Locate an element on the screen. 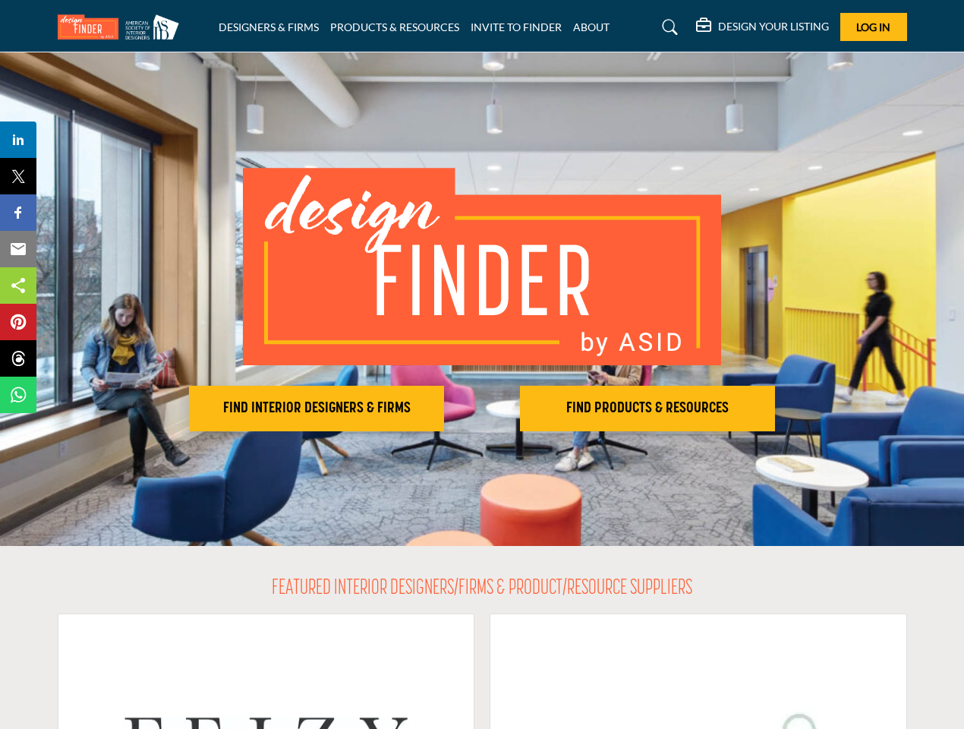 The width and height of the screenshot is (964, 729). h2: FEATURED INTERIOR DESIGNERS/FIRMS & PRODUCT/RESOURCE SUPPLIERS is located at coordinates (482, 589).